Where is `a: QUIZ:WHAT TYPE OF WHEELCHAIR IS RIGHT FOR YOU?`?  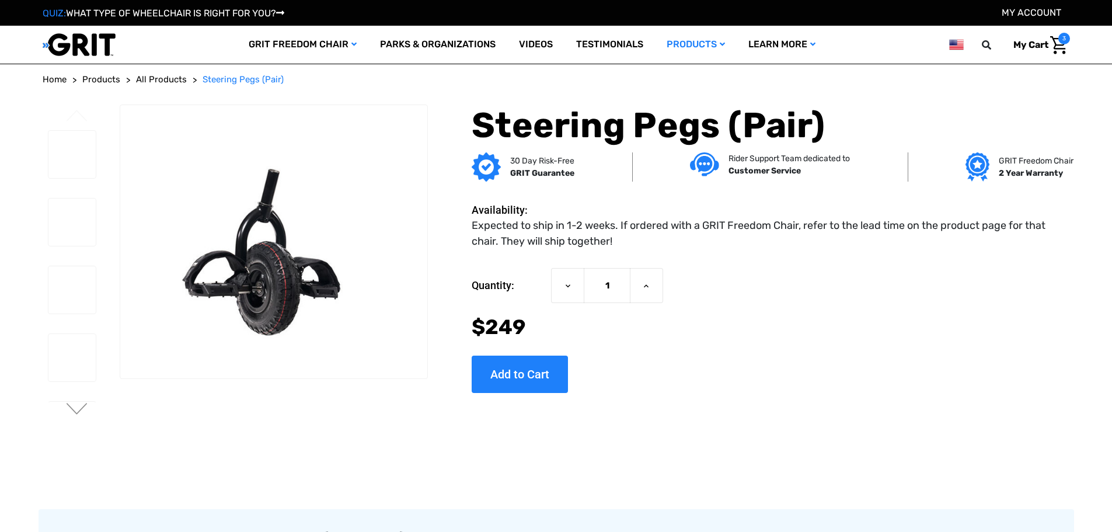
a: QUIZ:WHAT TYPE OF WHEELCHAIR IS RIGHT FOR YOU? is located at coordinates (163, 13).